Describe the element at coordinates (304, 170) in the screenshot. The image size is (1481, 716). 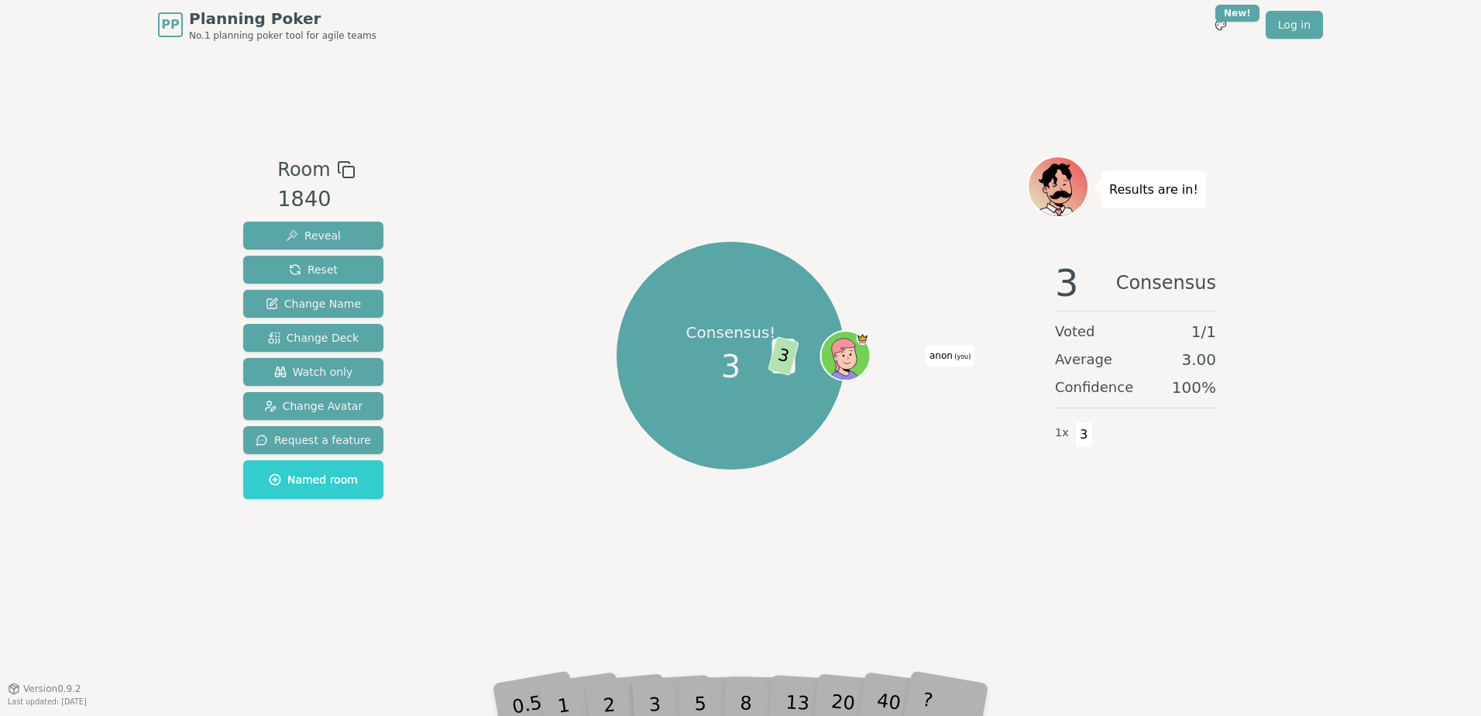
I see `span: Room` at that location.